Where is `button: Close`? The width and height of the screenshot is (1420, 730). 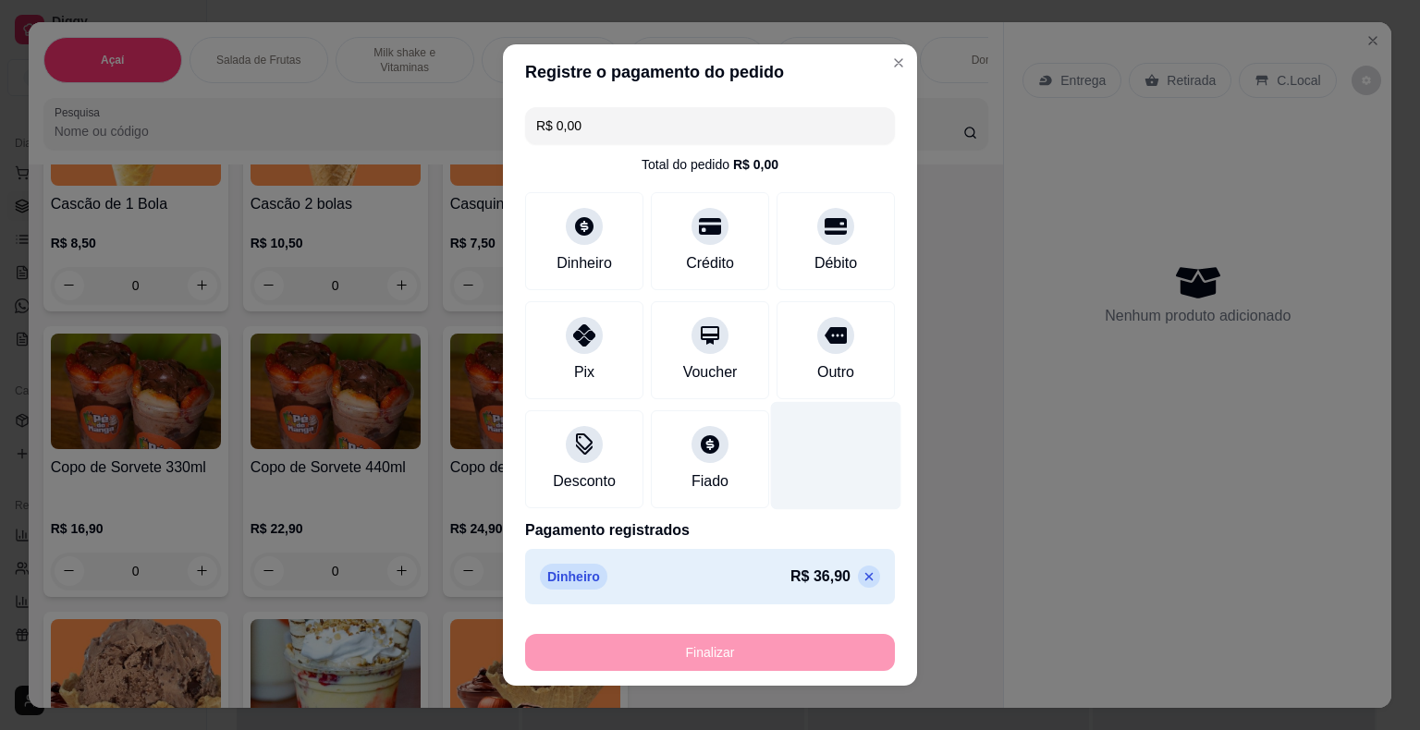 button: Close is located at coordinates (899, 63).